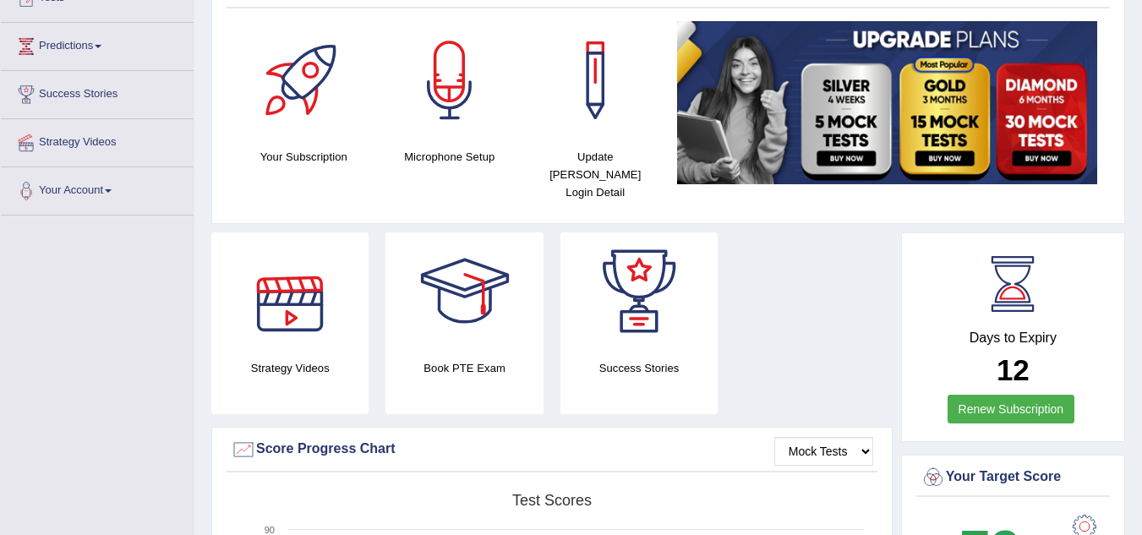  Describe the element at coordinates (303, 156) in the screenshot. I see `h4: Your Subscription` at that location.